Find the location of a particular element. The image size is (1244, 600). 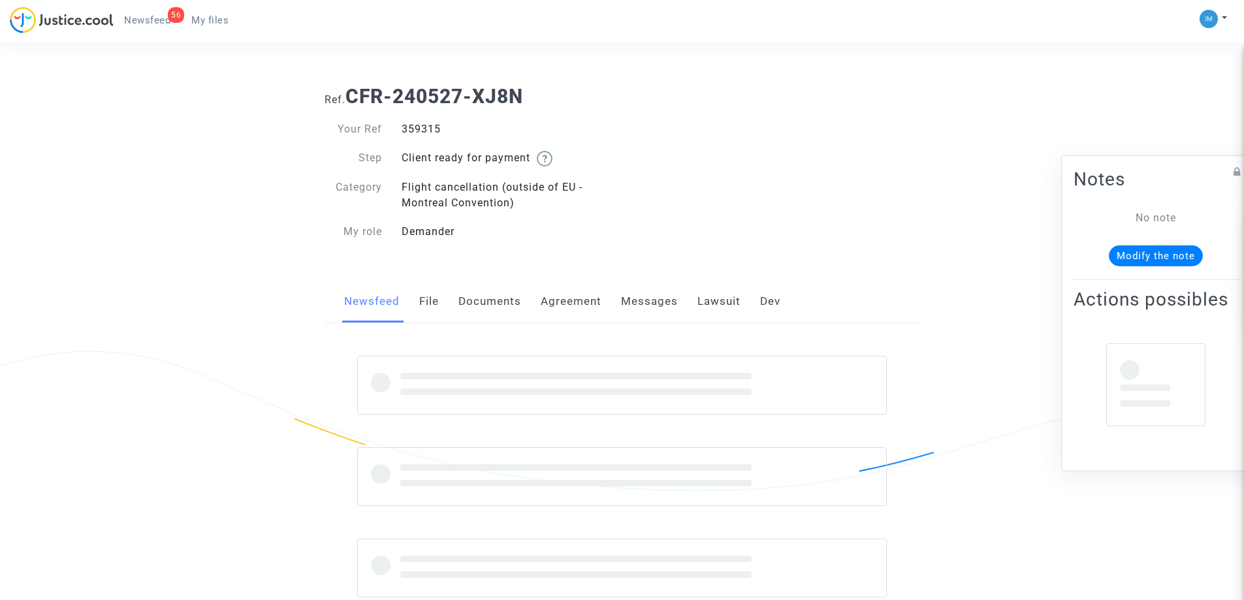

div: 359315 is located at coordinates (507, 129).